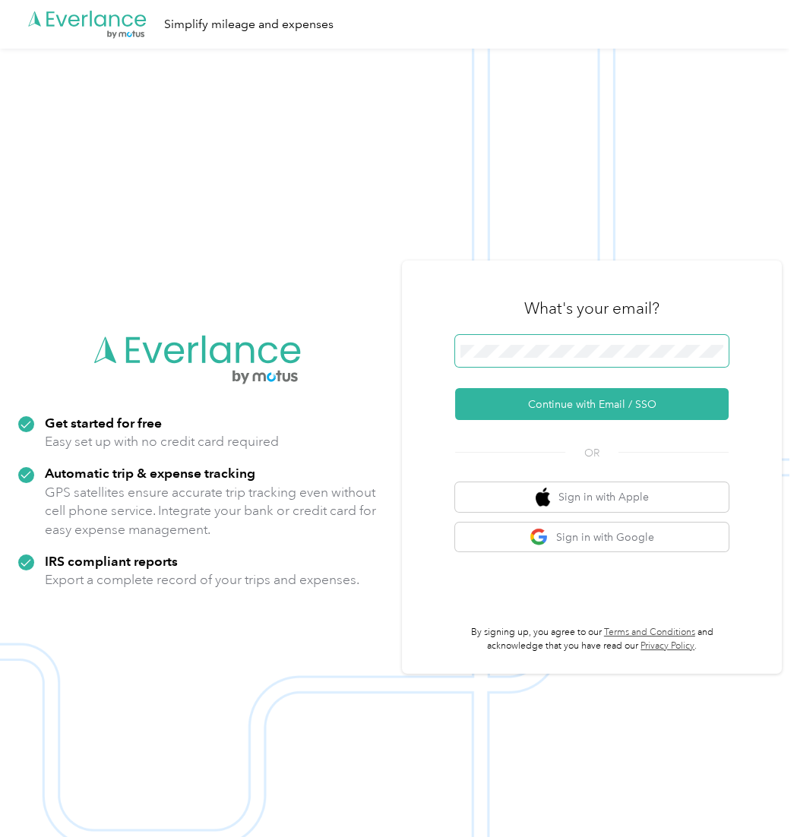 Image resolution: width=797 pixels, height=837 pixels. What do you see at coordinates (111, 560) in the screenshot?
I see `strong: IRS compliant reports` at bounding box center [111, 560].